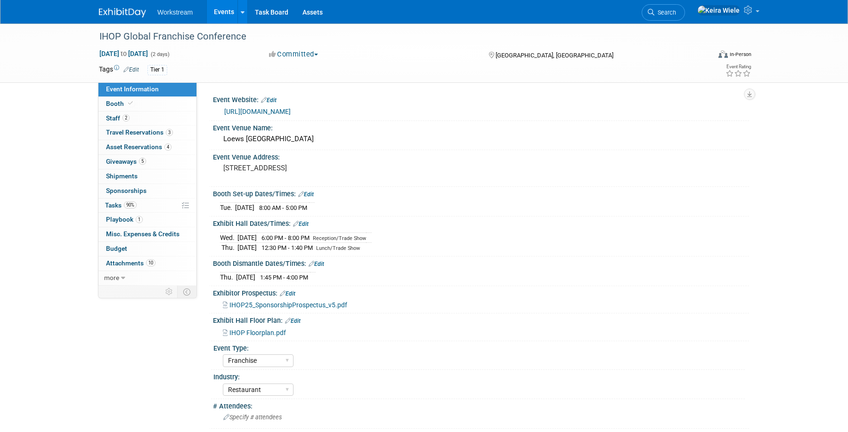 The height and width of the screenshot is (432, 848). I want to click on a: IHOP Floorplan.pdf, so click(254, 333).